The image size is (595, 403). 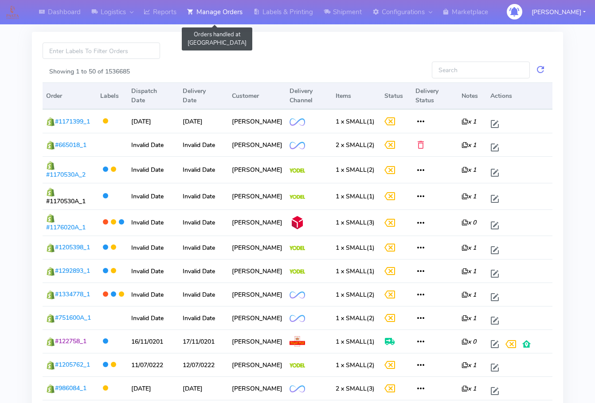 What do you see at coordinates (519, 96) in the screenshot?
I see `th: Actions` at bounding box center [519, 96].